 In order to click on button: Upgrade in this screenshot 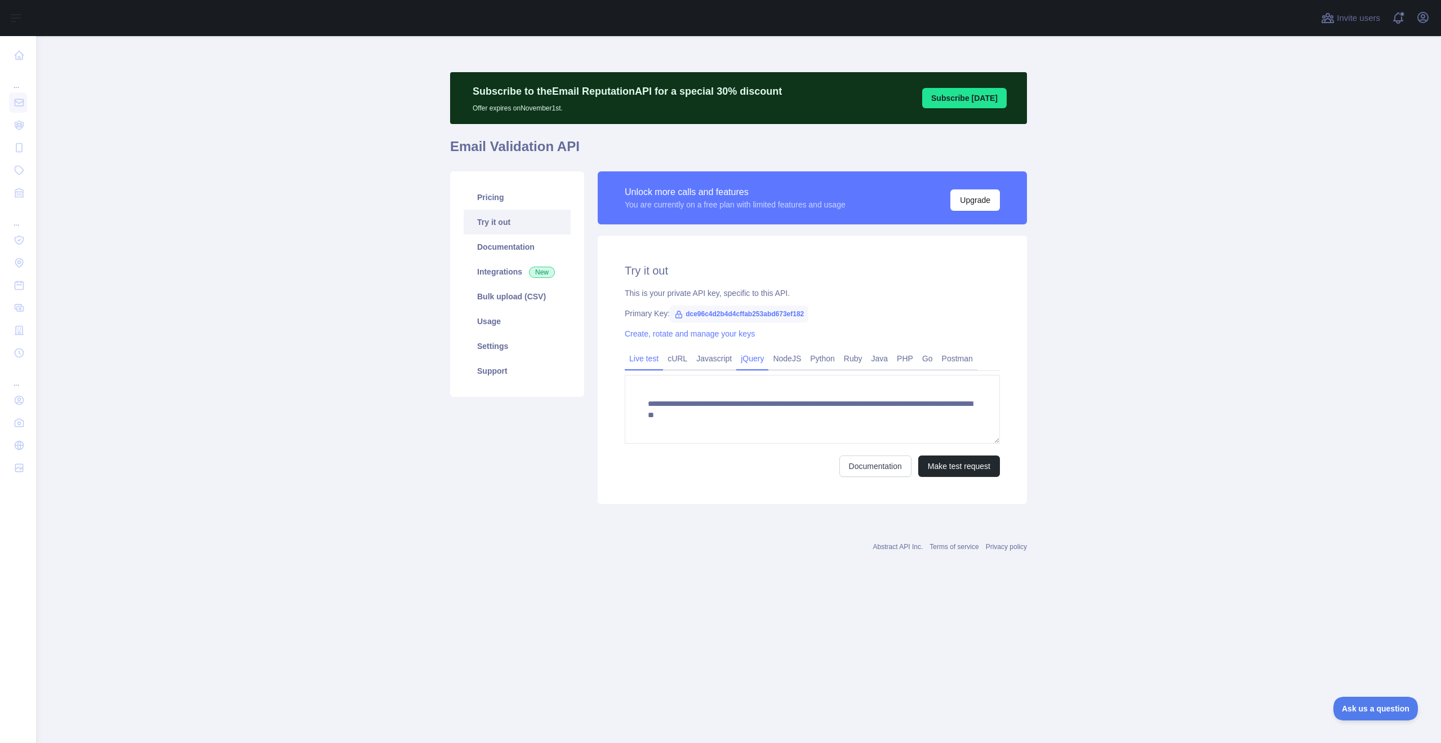, I will do `click(975, 200)`.